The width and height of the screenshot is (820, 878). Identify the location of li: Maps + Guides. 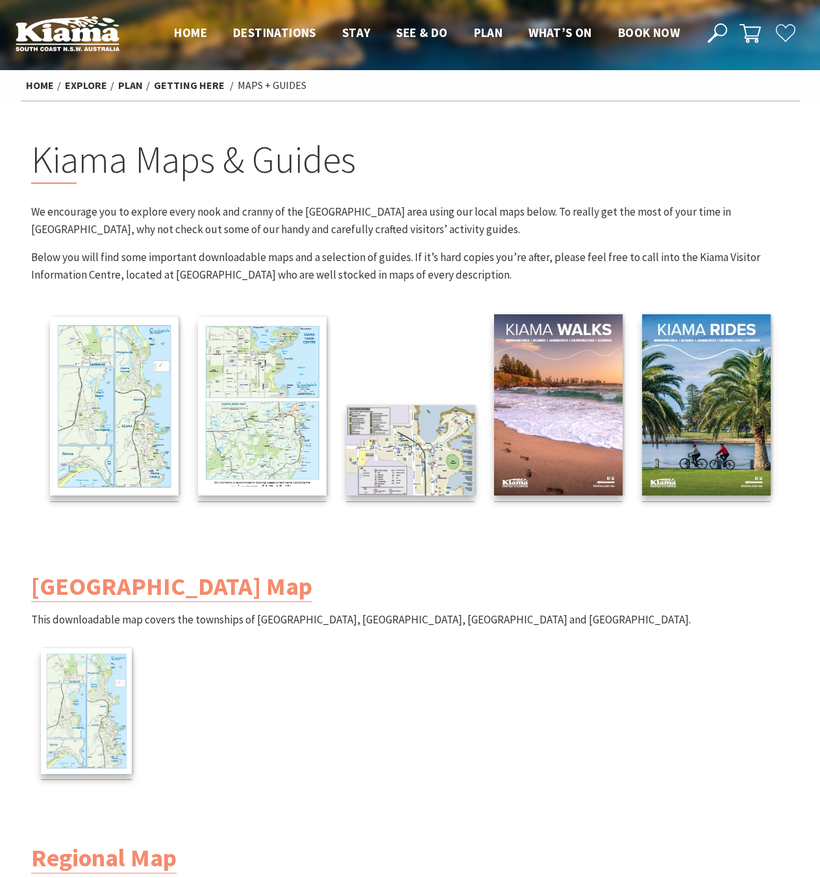
(272, 86).